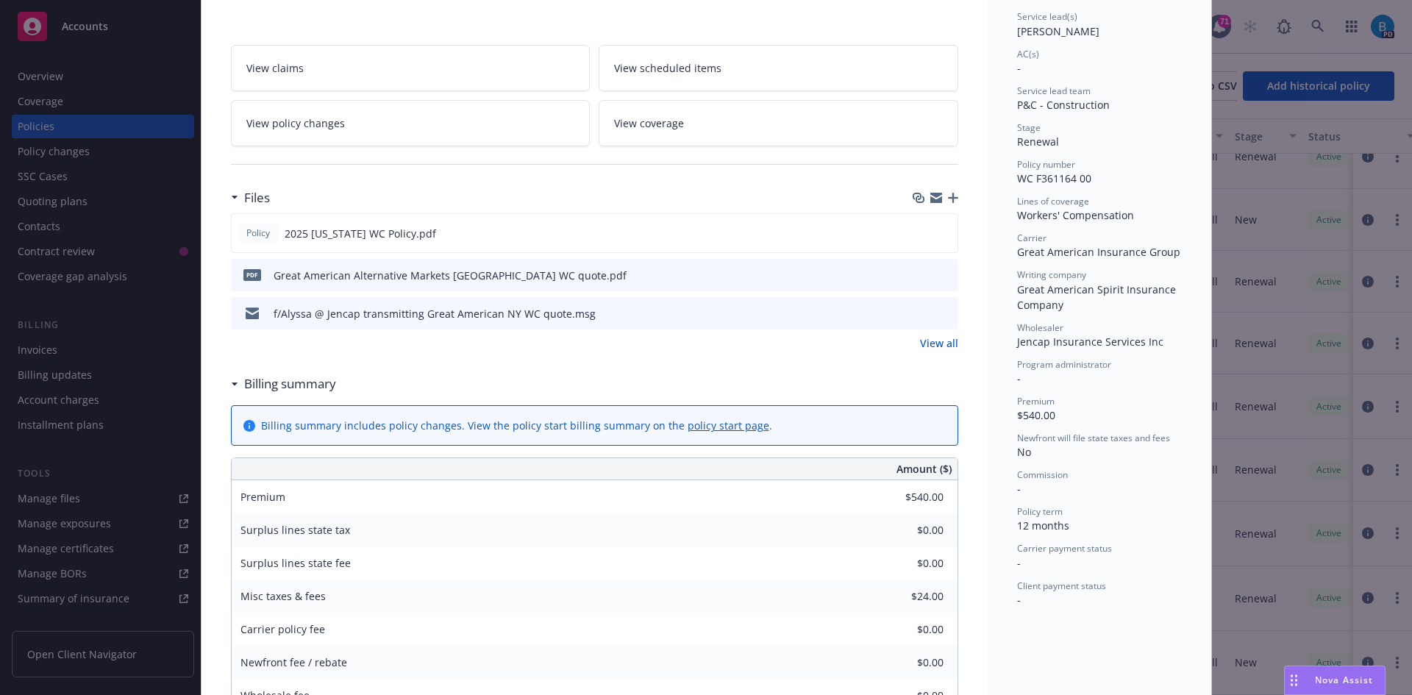  I want to click on span: P&C - Construction, so click(1064, 104).